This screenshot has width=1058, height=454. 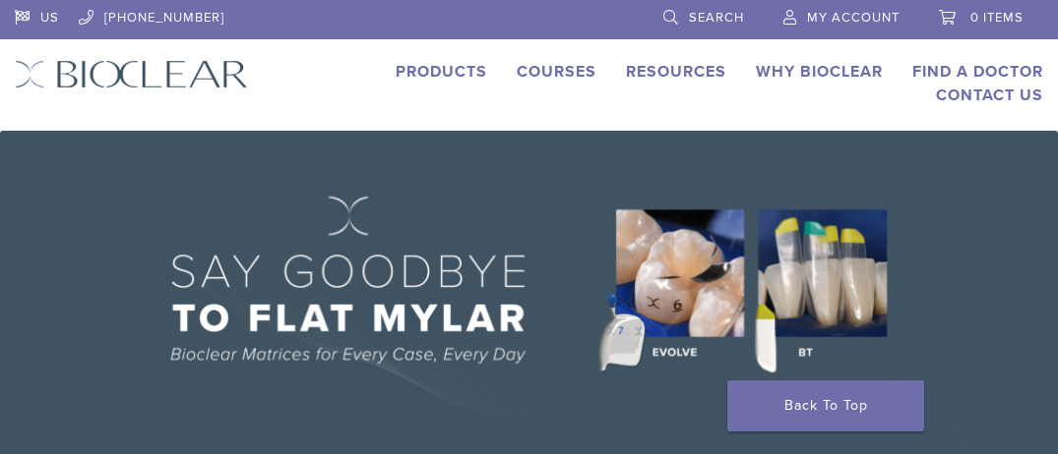 What do you see at coordinates (716, 18) in the screenshot?
I see `span: Search` at bounding box center [716, 18].